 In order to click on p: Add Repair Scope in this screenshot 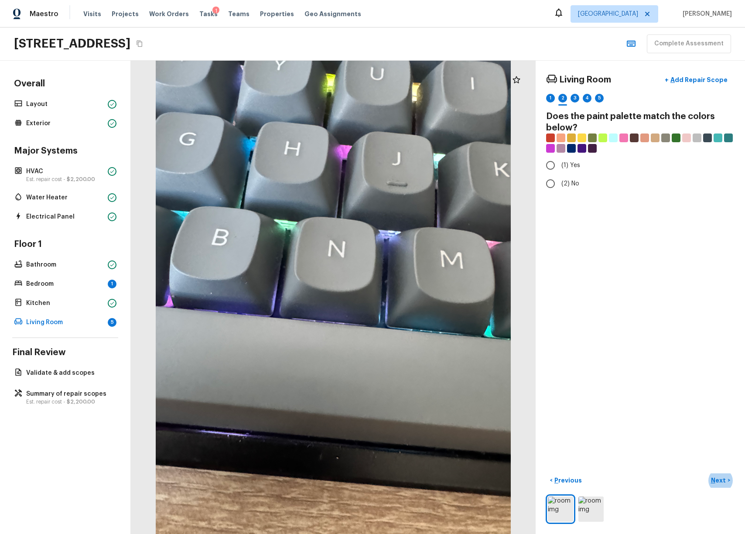, I will do `click(698, 80)`.